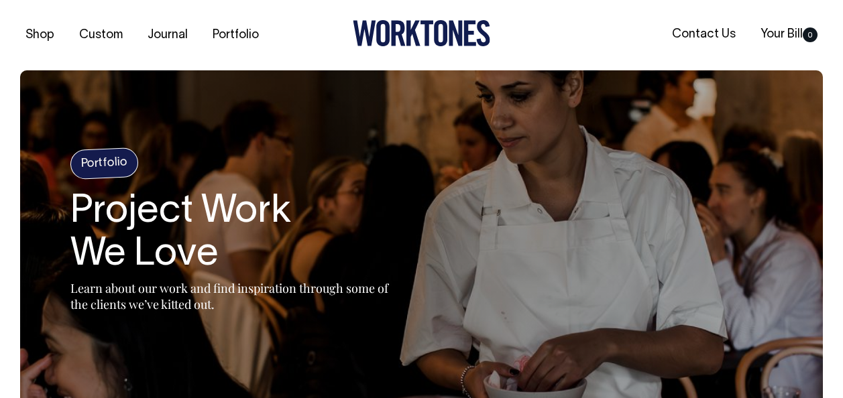 This screenshot has width=843, height=398. I want to click on h1: Project Work We Love, so click(238, 234).